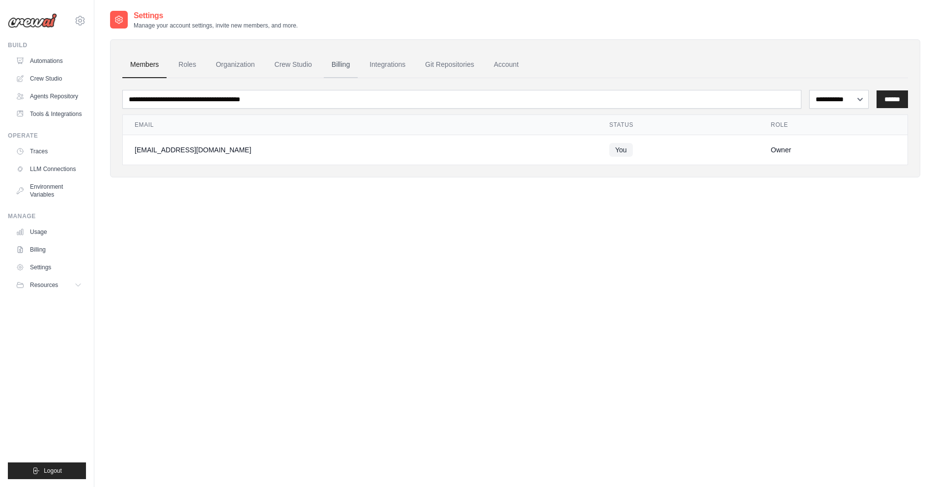  I want to click on a: Account, so click(506, 65).